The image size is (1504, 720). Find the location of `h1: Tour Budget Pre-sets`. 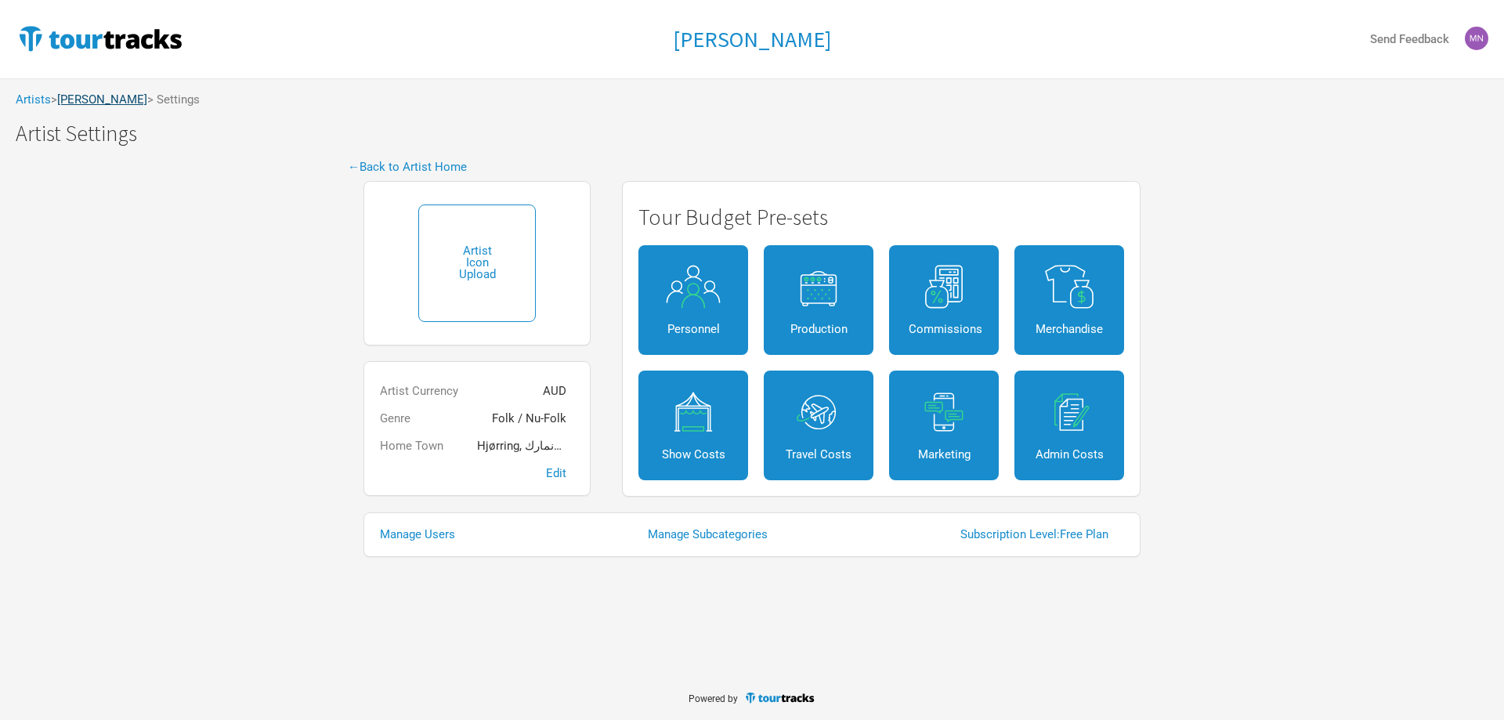

h1: Tour Budget Pre-sets is located at coordinates (881, 217).